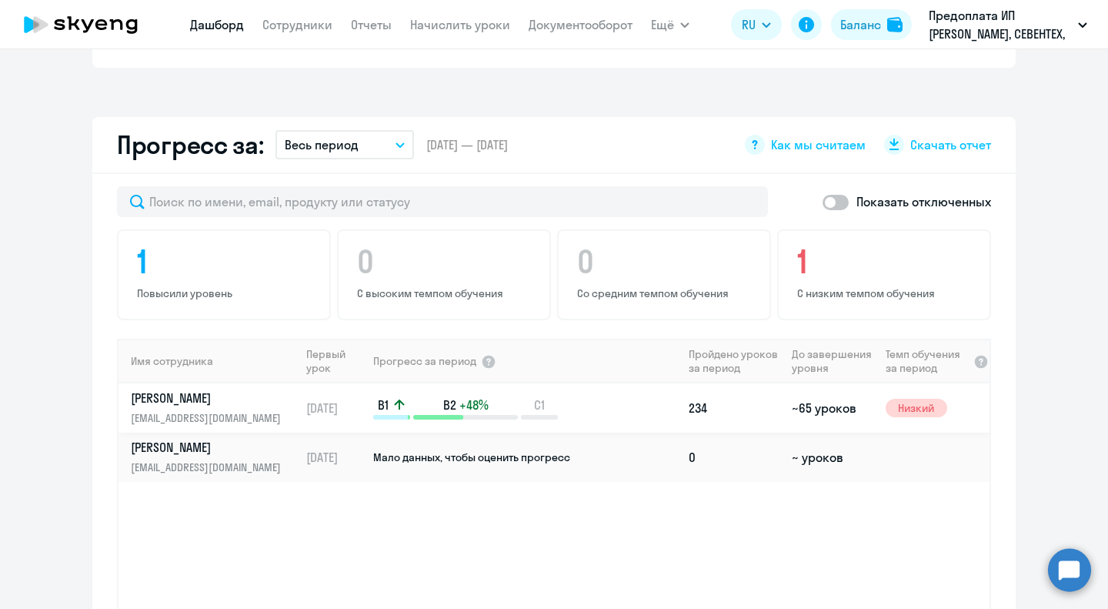 This screenshot has height=609, width=1108. I want to click on p: Весь период, so click(322, 145).